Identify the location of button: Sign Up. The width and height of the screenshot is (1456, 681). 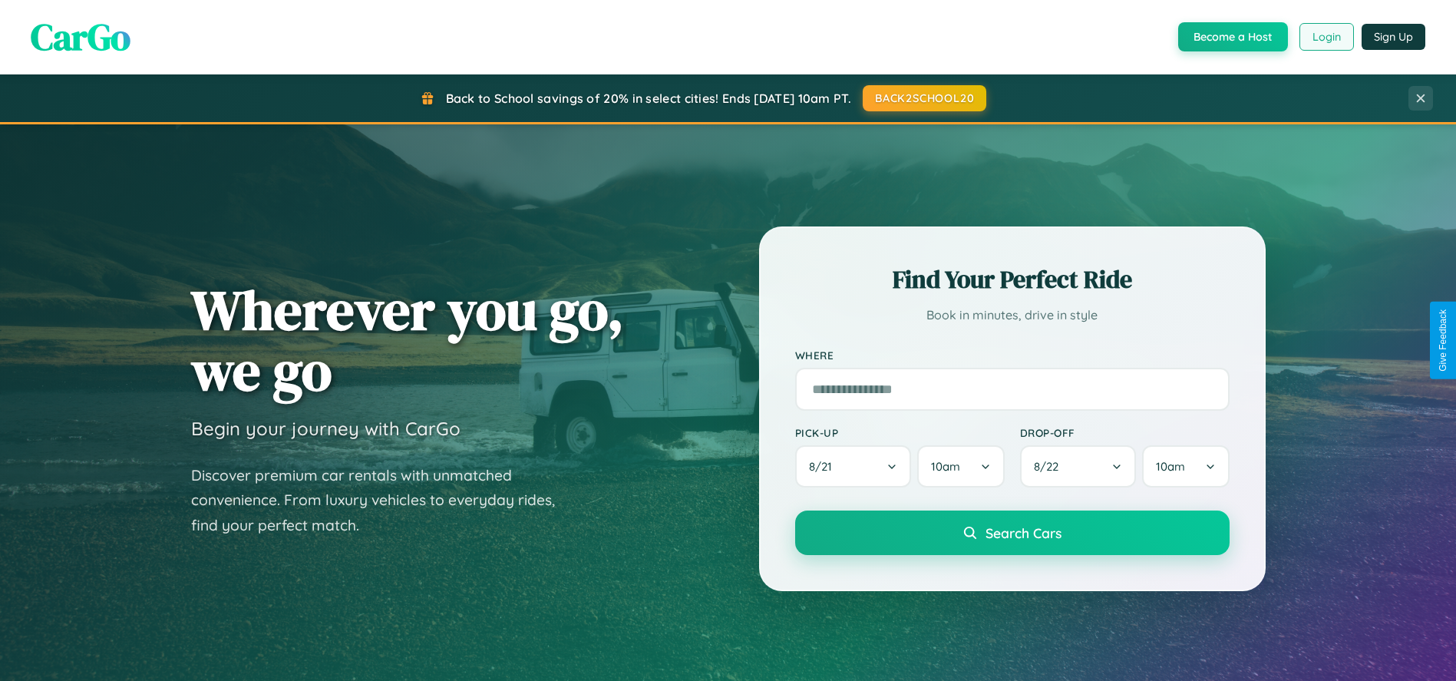
(1393, 37).